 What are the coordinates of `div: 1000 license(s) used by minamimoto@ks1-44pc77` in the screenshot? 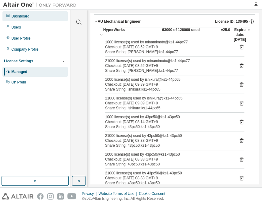 It's located at (167, 42).